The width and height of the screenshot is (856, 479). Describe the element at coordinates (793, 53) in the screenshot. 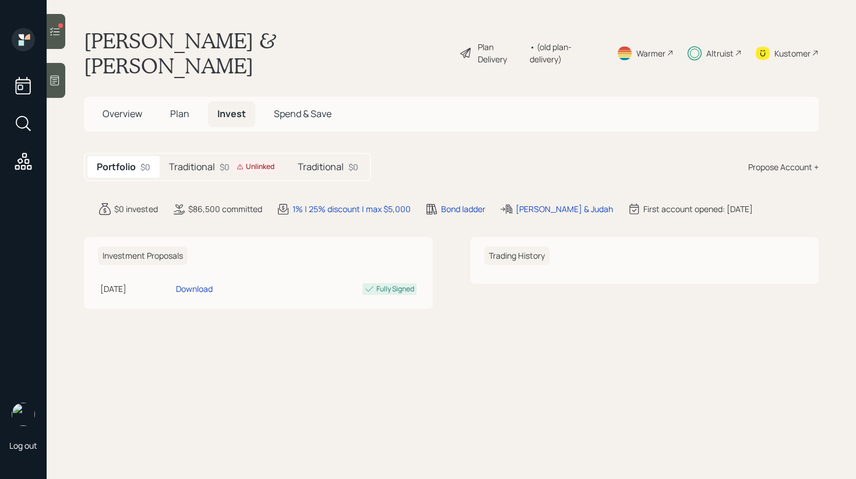

I see `div: Kustomer` at that location.